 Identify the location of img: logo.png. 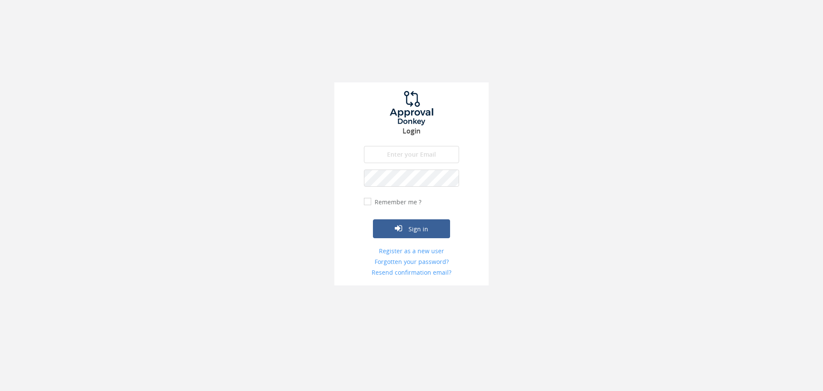
(412, 108).